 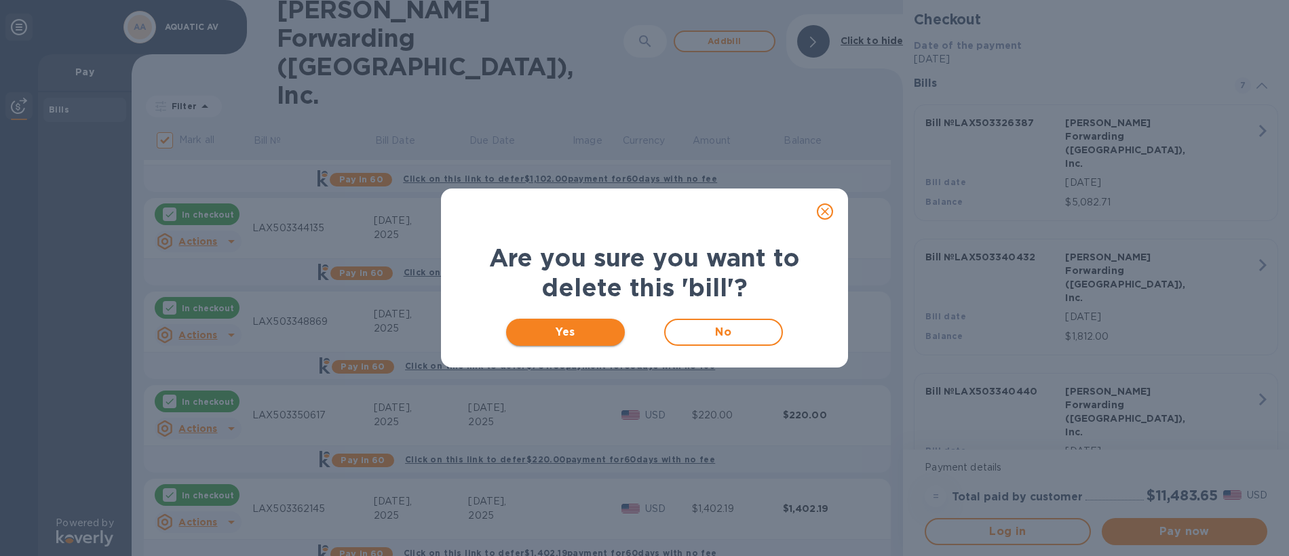 I want to click on button: No, so click(x=723, y=332).